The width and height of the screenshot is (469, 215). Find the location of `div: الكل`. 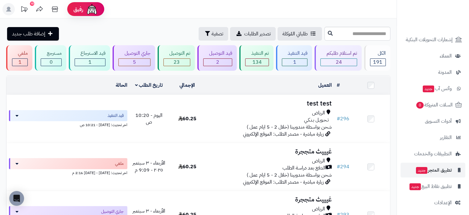

div: الكل is located at coordinates (377, 53).